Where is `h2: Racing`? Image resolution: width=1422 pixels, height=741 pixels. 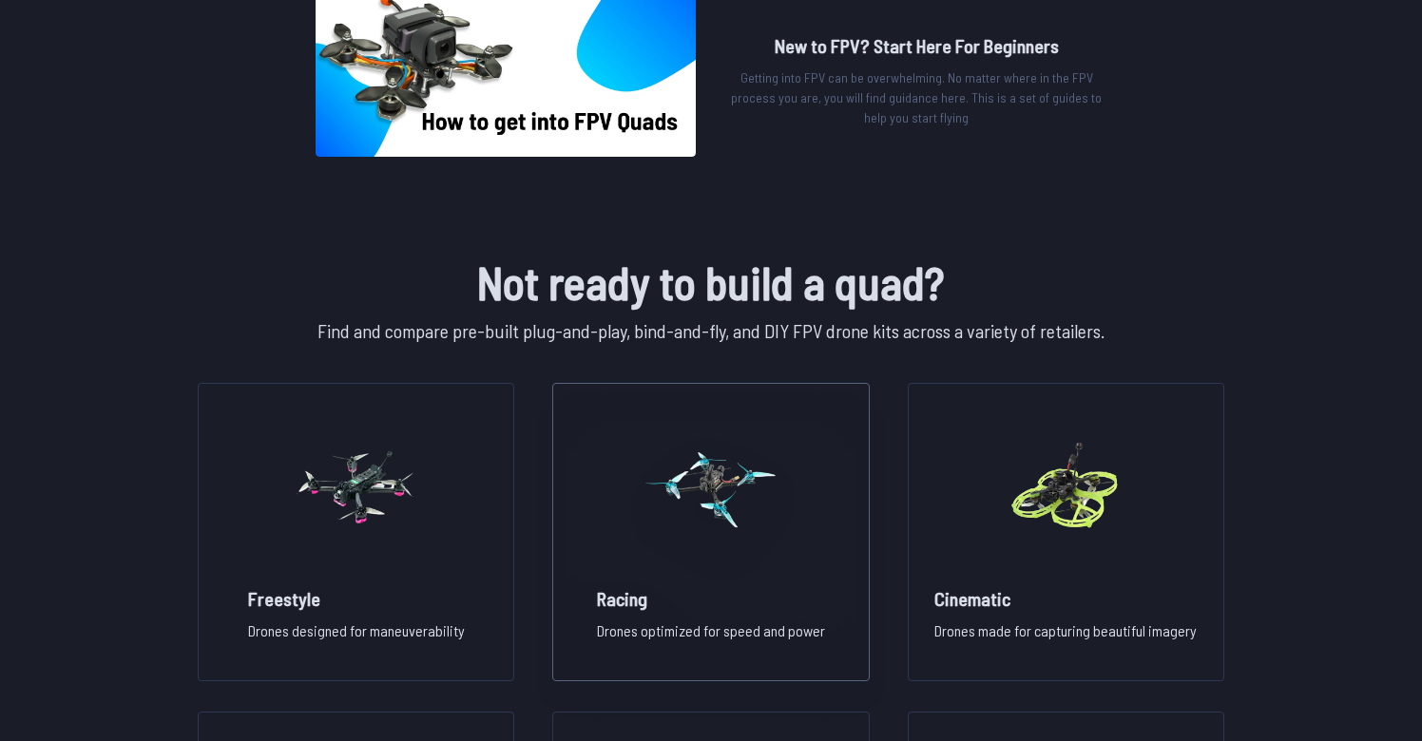 h2: Racing is located at coordinates (711, 599).